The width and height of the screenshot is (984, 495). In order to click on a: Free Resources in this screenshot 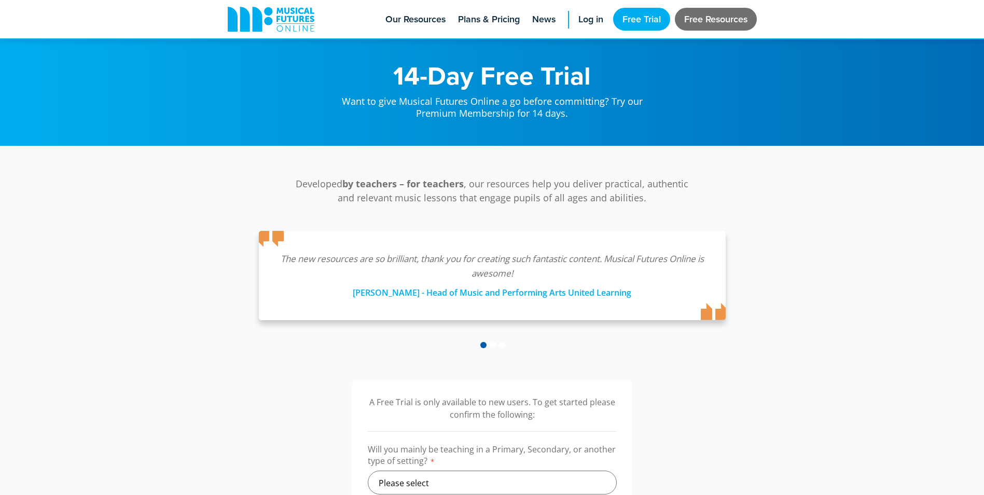, I will do `click(716, 19)`.